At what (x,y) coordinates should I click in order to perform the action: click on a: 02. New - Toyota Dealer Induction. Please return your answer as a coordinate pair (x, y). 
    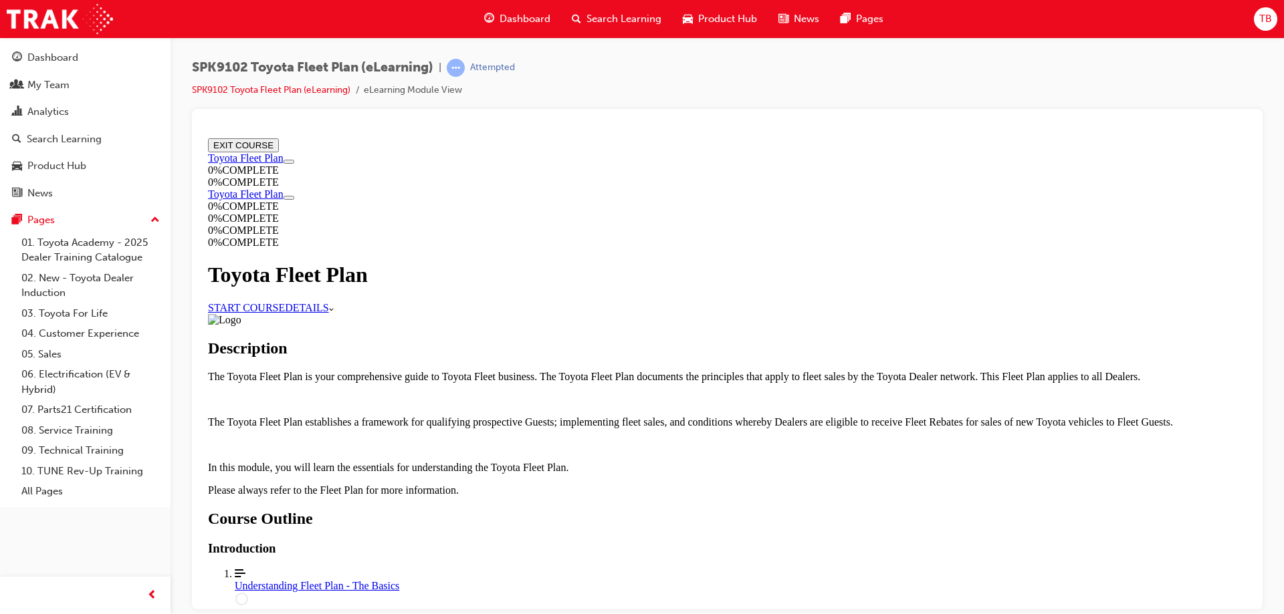
    Looking at the image, I should click on (90, 285).